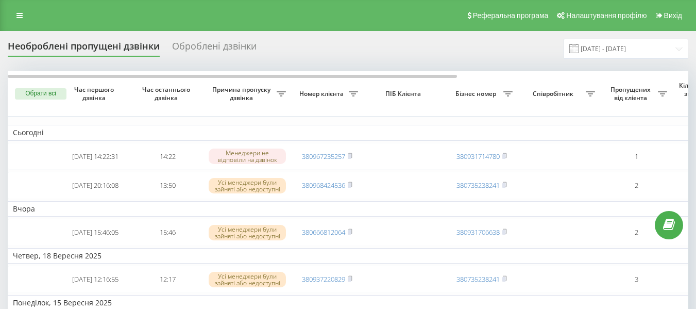 The image size is (696, 309). Describe the element at coordinates (167, 93) in the screenshot. I see `span: Час останнього дзвінка` at that location.